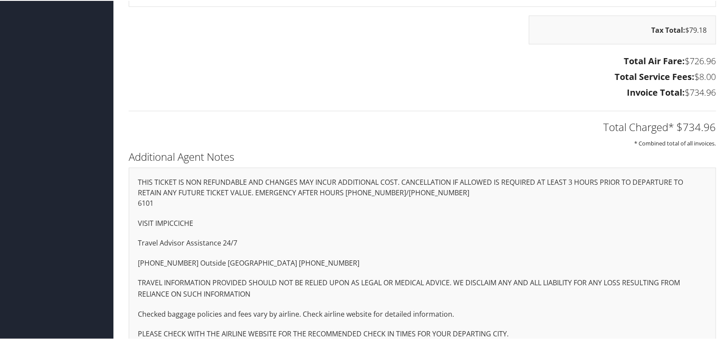  What do you see at coordinates (622, 29) in the screenshot?
I see `div: $79.18` at bounding box center [622, 29].